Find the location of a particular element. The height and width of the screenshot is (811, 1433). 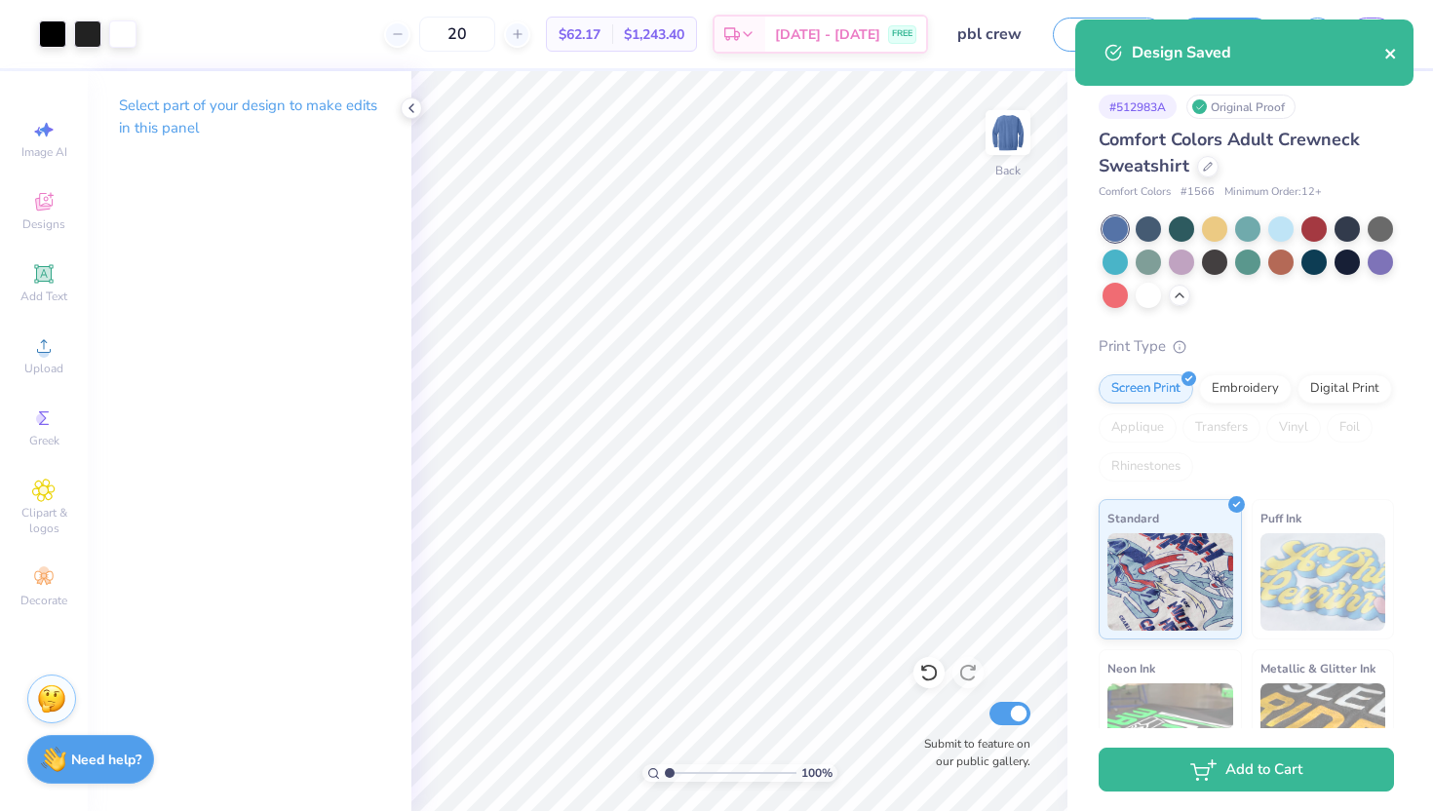

div: Original Proof is located at coordinates (1241, 106).